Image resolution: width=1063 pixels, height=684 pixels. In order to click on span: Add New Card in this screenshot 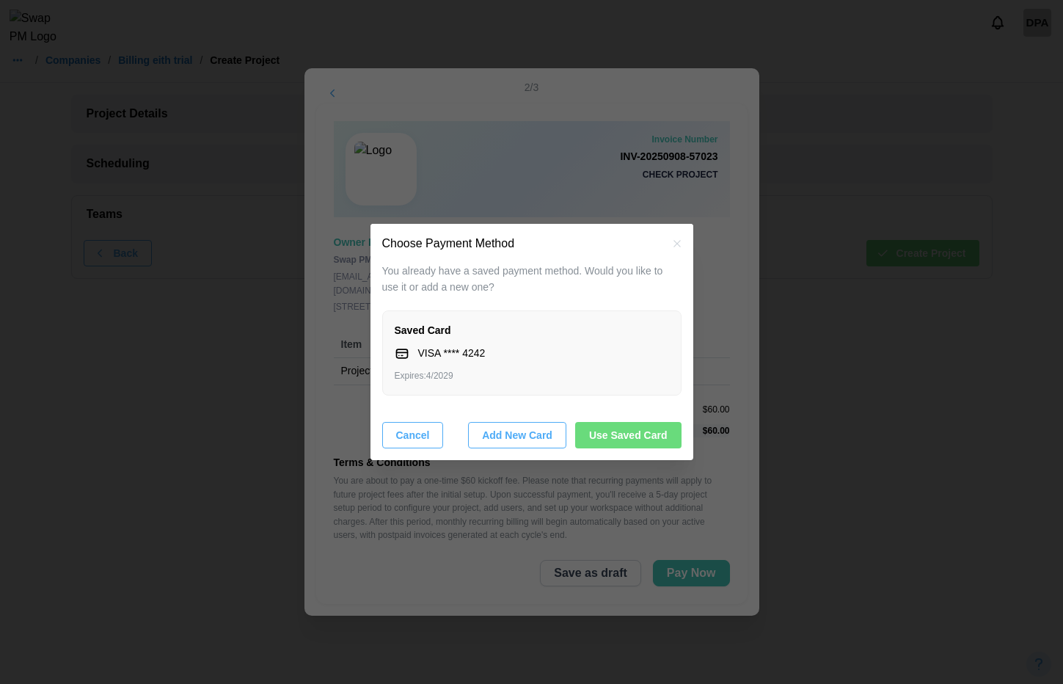, I will do `click(517, 435)`.